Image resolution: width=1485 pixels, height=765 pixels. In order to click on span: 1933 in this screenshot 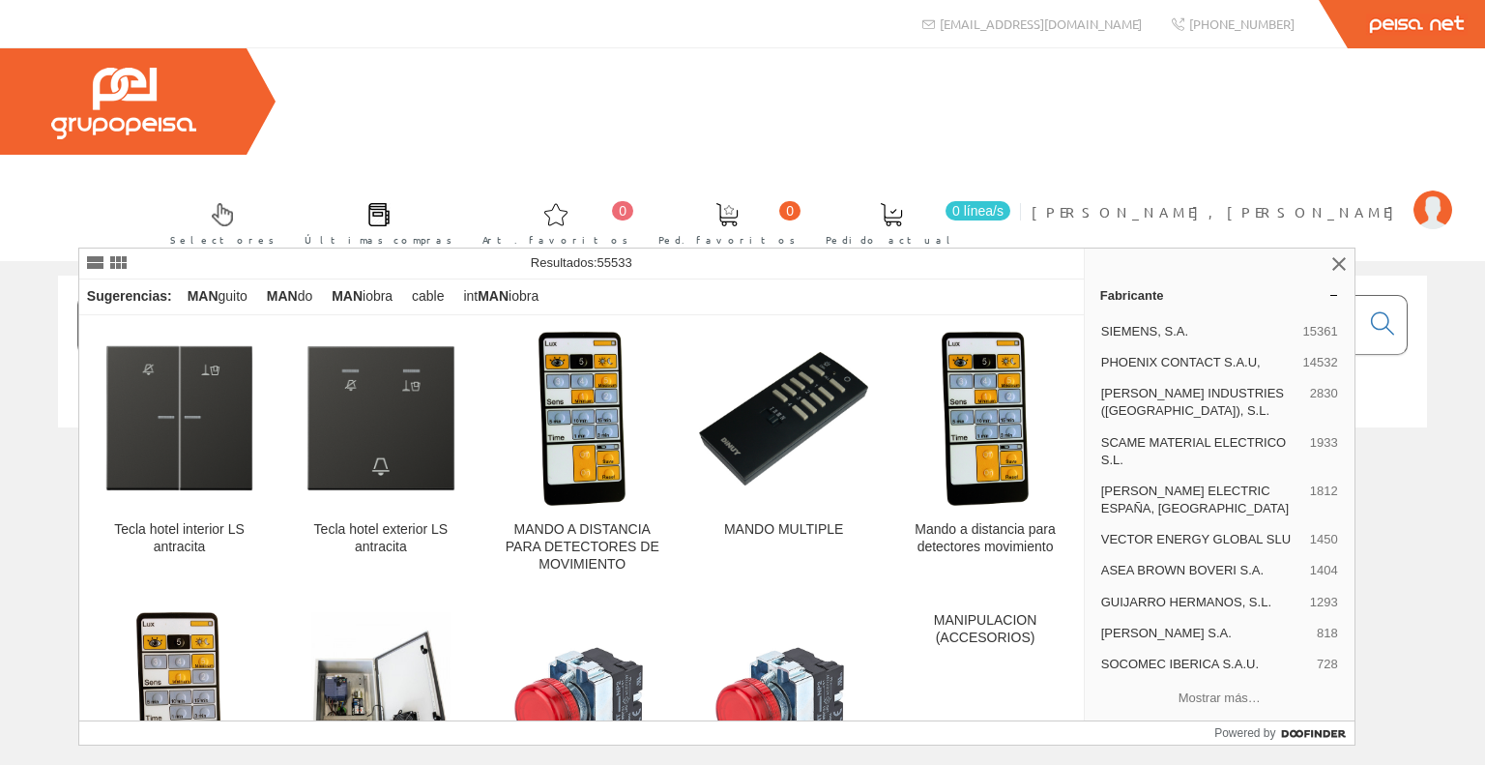, I will do `click(1324, 452)`.